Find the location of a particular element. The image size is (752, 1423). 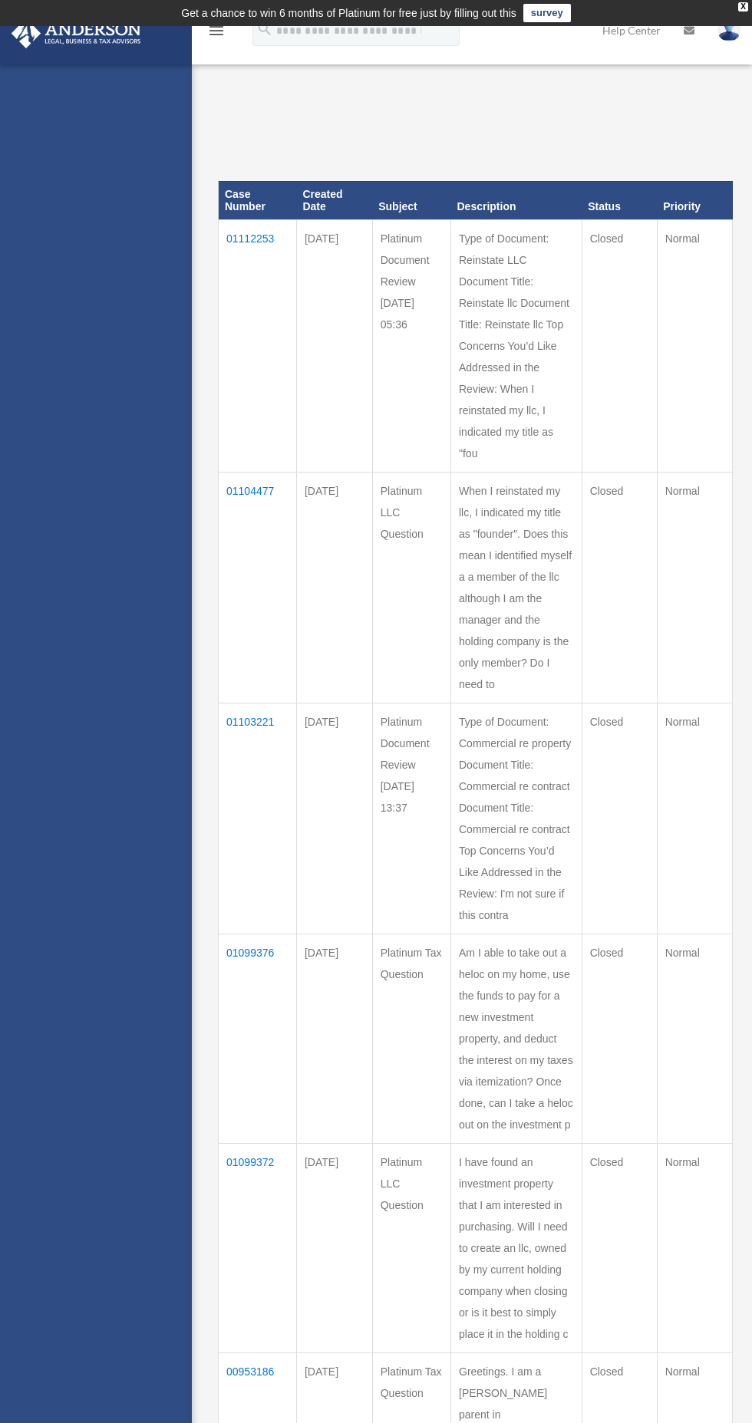

div: Get a chance to win 6 months of Platinum for free just by filling out this is located at coordinates (348, 13).